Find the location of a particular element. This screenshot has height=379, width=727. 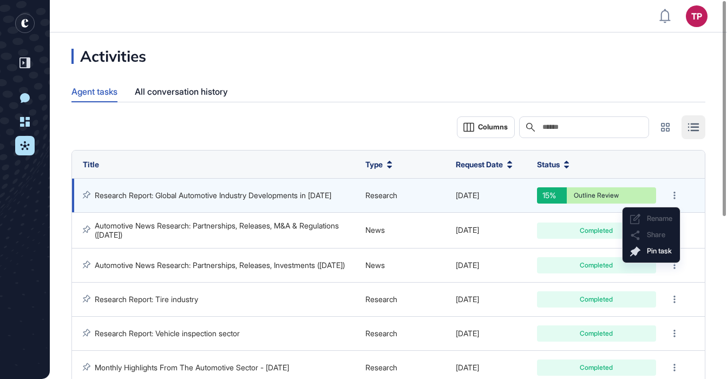

a: Research Report: Tire industry is located at coordinates (146, 299).